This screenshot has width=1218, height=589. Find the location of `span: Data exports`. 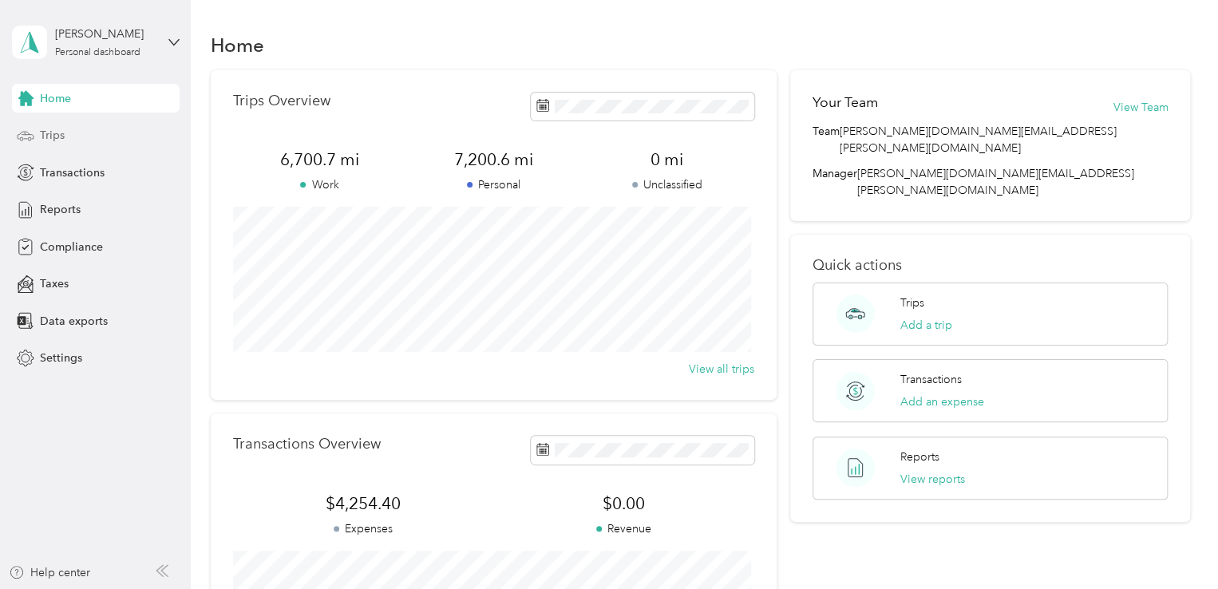

span: Data exports is located at coordinates (73, 321).